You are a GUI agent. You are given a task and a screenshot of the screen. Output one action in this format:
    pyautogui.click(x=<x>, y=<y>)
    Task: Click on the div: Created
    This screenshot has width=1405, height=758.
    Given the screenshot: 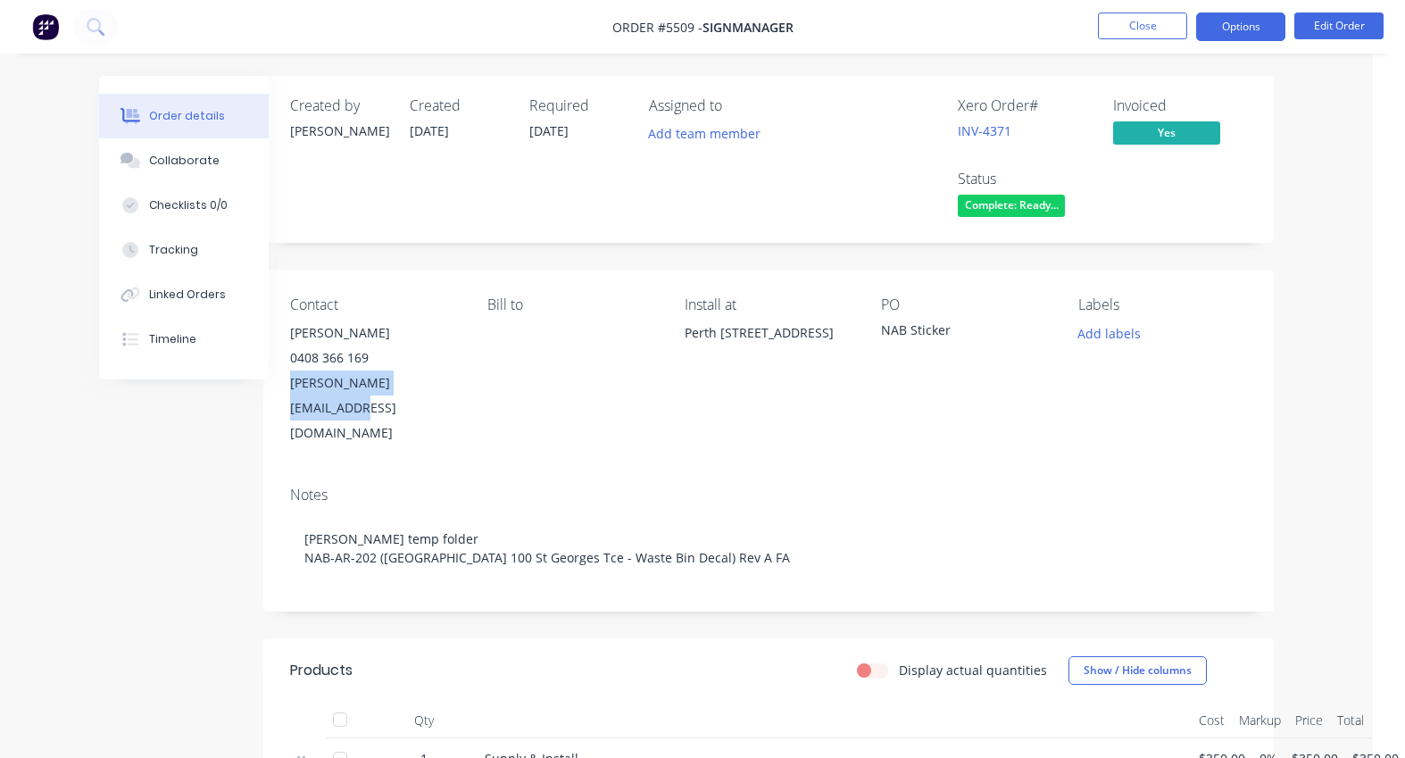 What is the action you would take?
    pyautogui.click(x=459, y=105)
    